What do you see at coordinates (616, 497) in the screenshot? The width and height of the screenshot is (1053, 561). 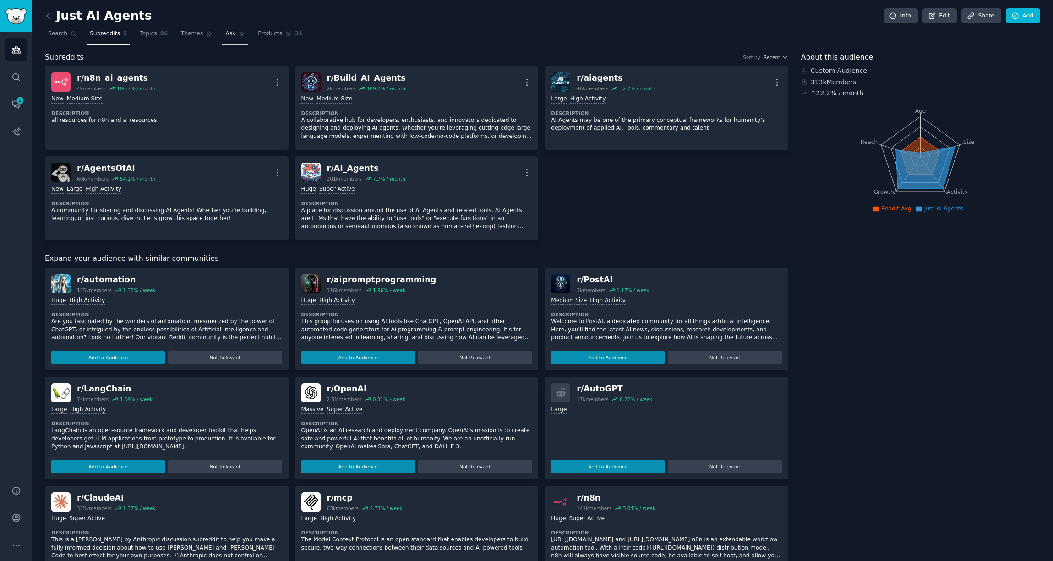 I see `div: r/ n8n` at bounding box center [616, 497].